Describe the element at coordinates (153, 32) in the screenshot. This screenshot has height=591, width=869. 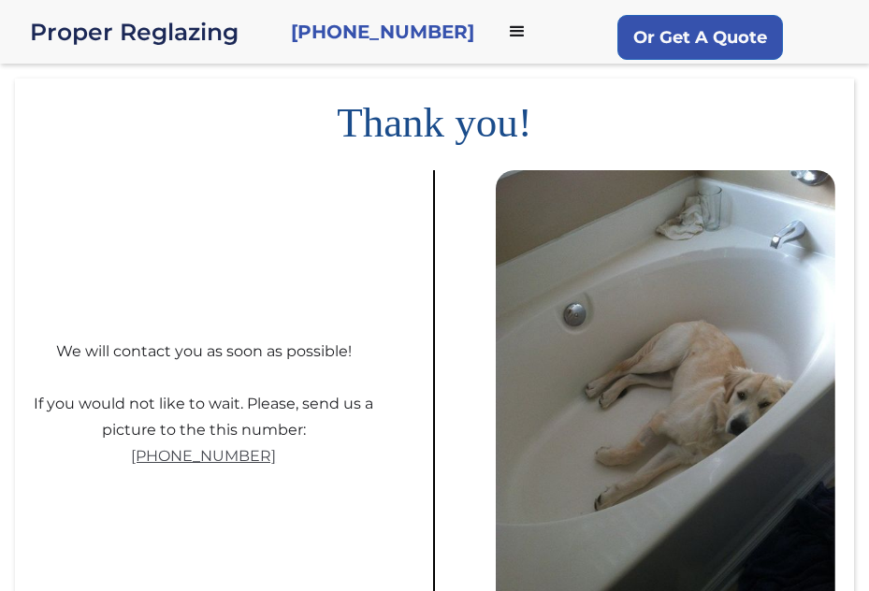
I see `div: Proper Reglazing` at that location.